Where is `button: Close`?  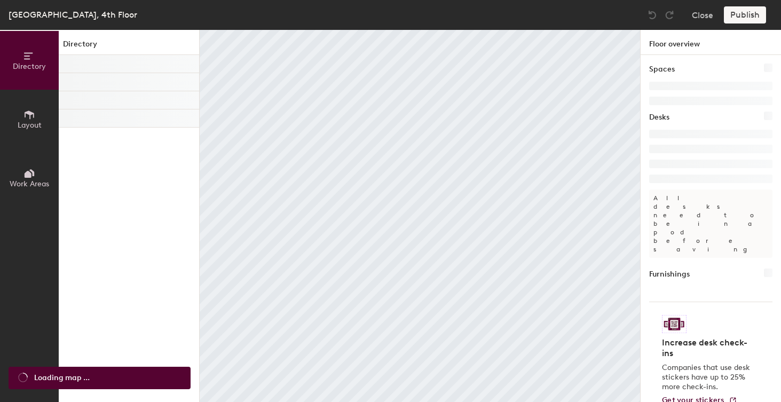 button: Close is located at coordinates (702, 15).